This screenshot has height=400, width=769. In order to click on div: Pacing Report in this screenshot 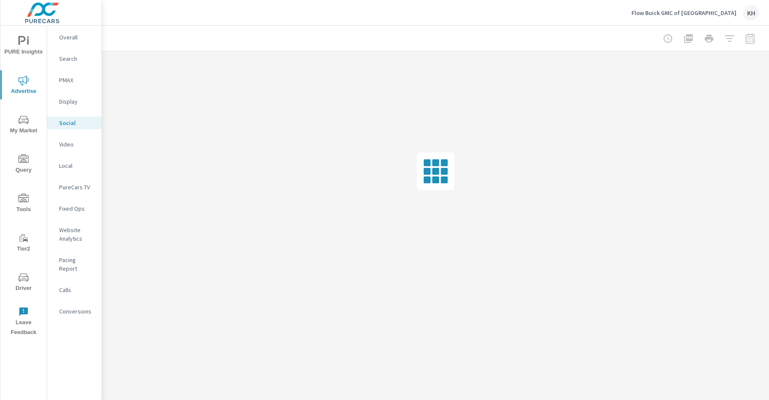, I will do `click(74, 264)`.